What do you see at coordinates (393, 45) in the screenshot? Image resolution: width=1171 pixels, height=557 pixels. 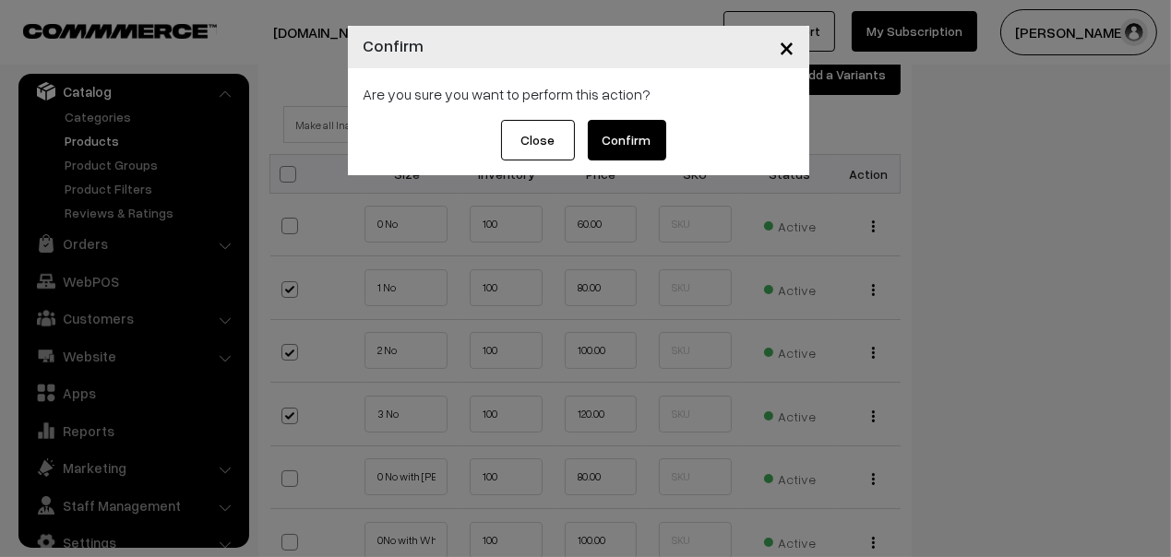 I see `h4: Confirm` at bounding box center [393, 45].